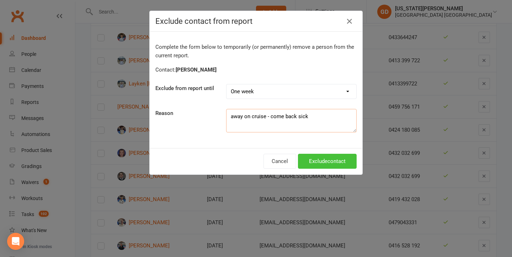 This screenshot has width=512, height=257. What do you see at coordinates (256, 21) in the screenshot?
I see `h4: Exclude contact from report` at bounding box center [256, 21].